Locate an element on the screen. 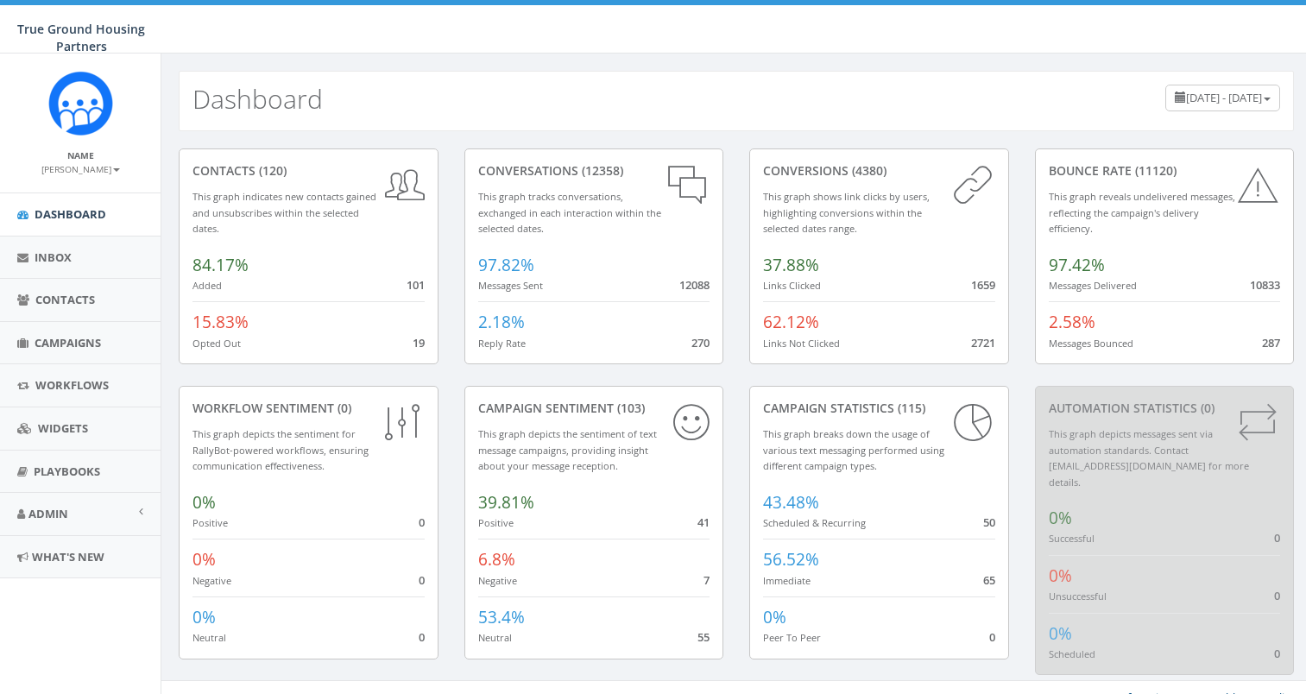  div: conversions is located at coordinates (879, 171).